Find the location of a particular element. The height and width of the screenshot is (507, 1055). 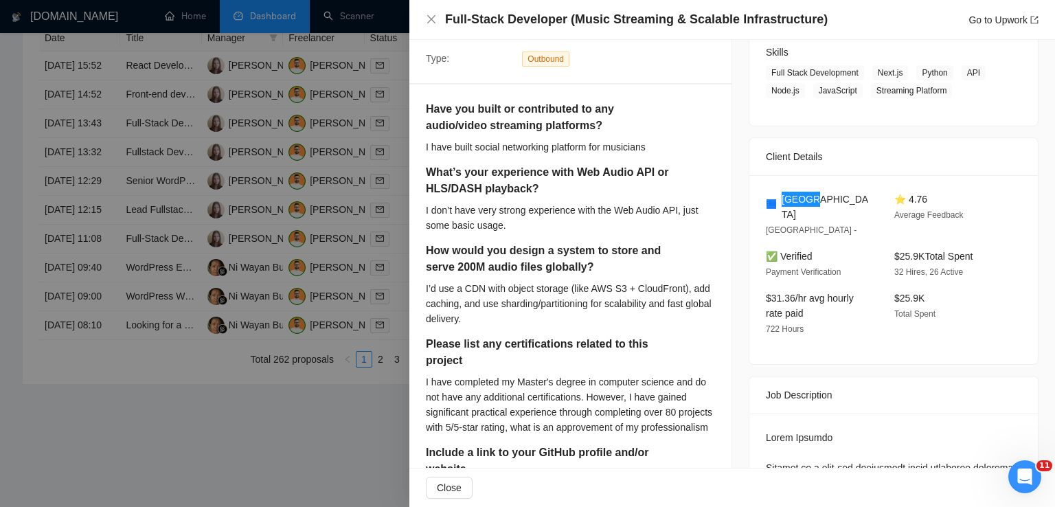

span: Average Feedback is located at coordinates (929, 215).